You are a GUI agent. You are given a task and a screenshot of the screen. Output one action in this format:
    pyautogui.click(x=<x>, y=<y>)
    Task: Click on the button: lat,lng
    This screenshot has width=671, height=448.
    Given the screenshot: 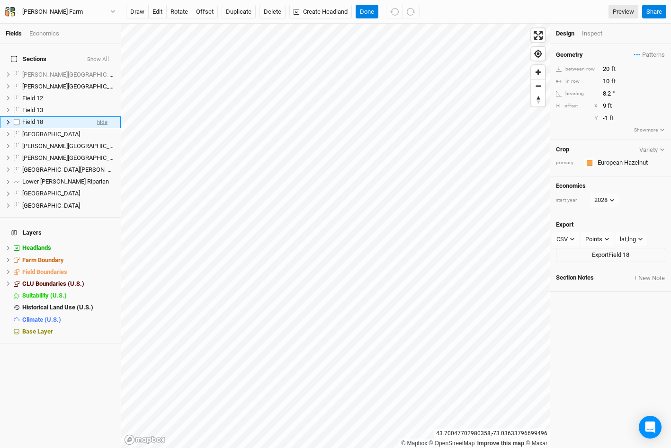 What is the action you would take?
    pyautogui.click(x=631, y=239)
    